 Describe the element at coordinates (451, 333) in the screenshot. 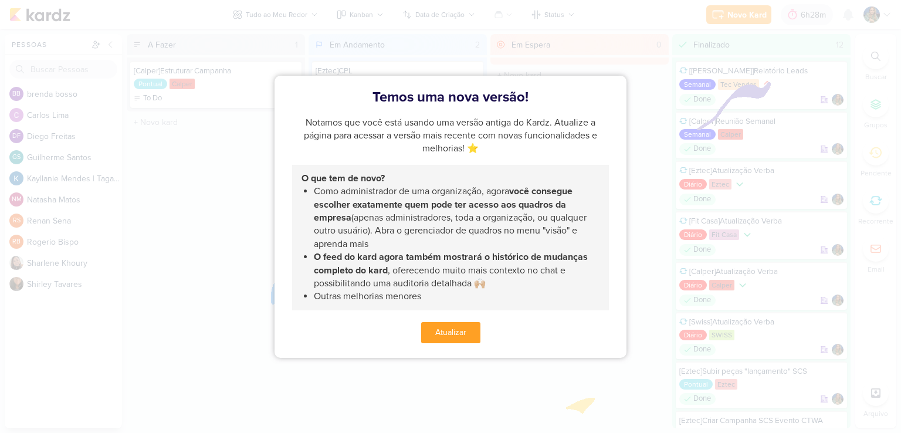

I see `button: Atualizar` at that location.